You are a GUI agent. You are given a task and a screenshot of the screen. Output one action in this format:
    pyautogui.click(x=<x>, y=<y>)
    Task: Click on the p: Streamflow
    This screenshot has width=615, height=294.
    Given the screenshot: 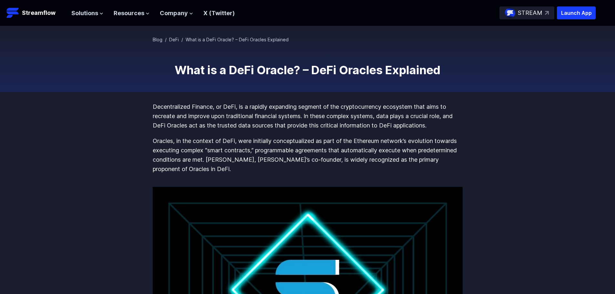 What is the action you would take?
    pyautogui.click(x=39, y=13)
    